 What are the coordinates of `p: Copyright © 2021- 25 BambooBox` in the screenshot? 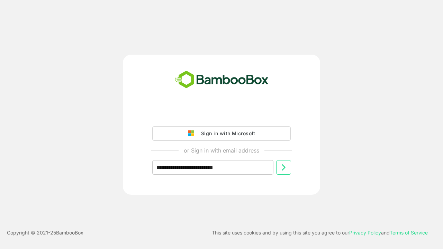 It's located at (45, 233).